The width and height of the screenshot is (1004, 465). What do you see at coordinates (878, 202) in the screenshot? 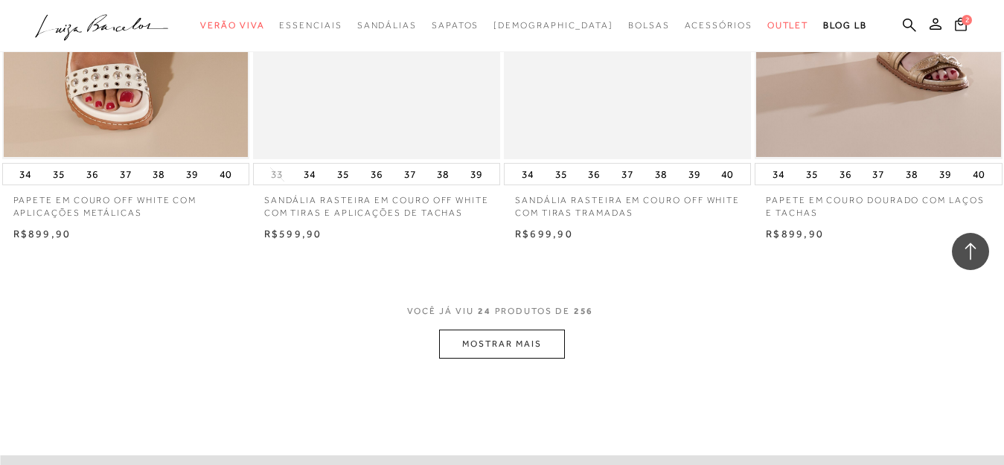
I see `p: PAPETE EM COURO DOURADO COM LAÇOS E TACHAS` at bounding box center [878, 202].